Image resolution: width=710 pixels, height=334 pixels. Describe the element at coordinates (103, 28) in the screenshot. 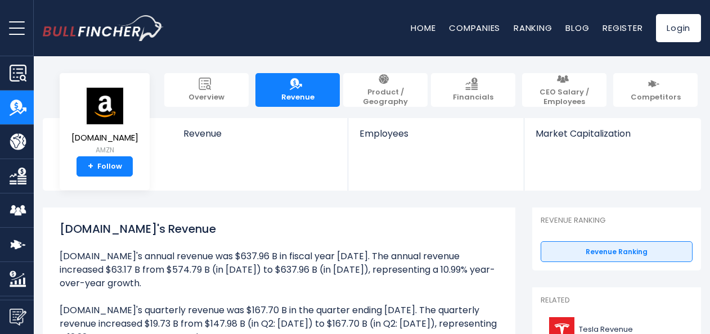

I see `img: bullfincher logo` at that location.